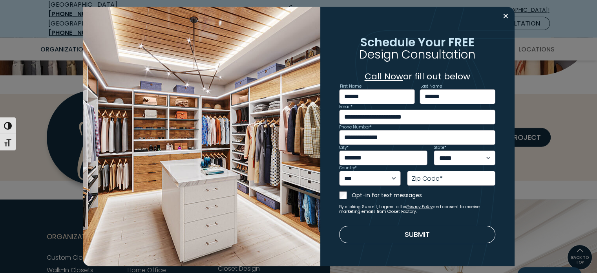 This screenshot has height=273, width=597. What do you see at coordinates (346, 107) in the screenshot?
I see `label: Email` at bounding box center [346, 107].